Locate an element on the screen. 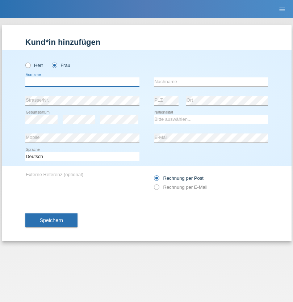  a: menu is located at coordinates (282, 9).